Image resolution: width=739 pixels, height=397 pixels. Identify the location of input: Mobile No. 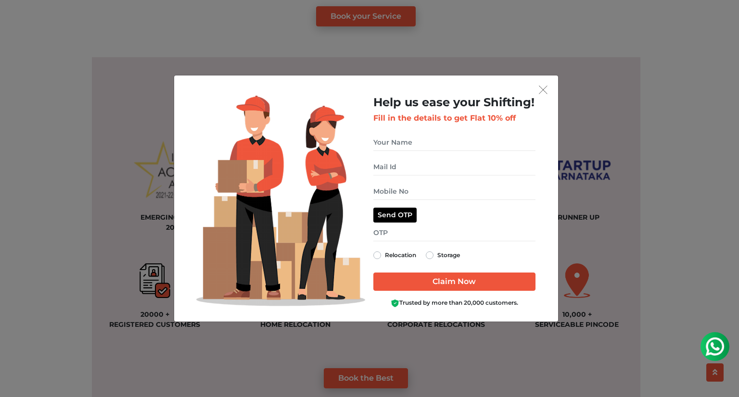
(454, 191).